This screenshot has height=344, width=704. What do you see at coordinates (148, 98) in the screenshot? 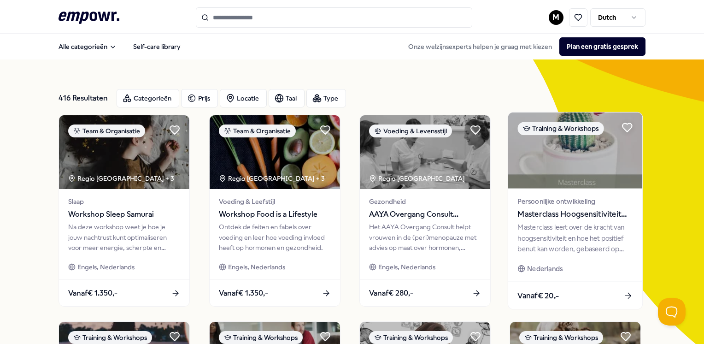
I see `div: Categorieën` at bounding box center [148, 98].